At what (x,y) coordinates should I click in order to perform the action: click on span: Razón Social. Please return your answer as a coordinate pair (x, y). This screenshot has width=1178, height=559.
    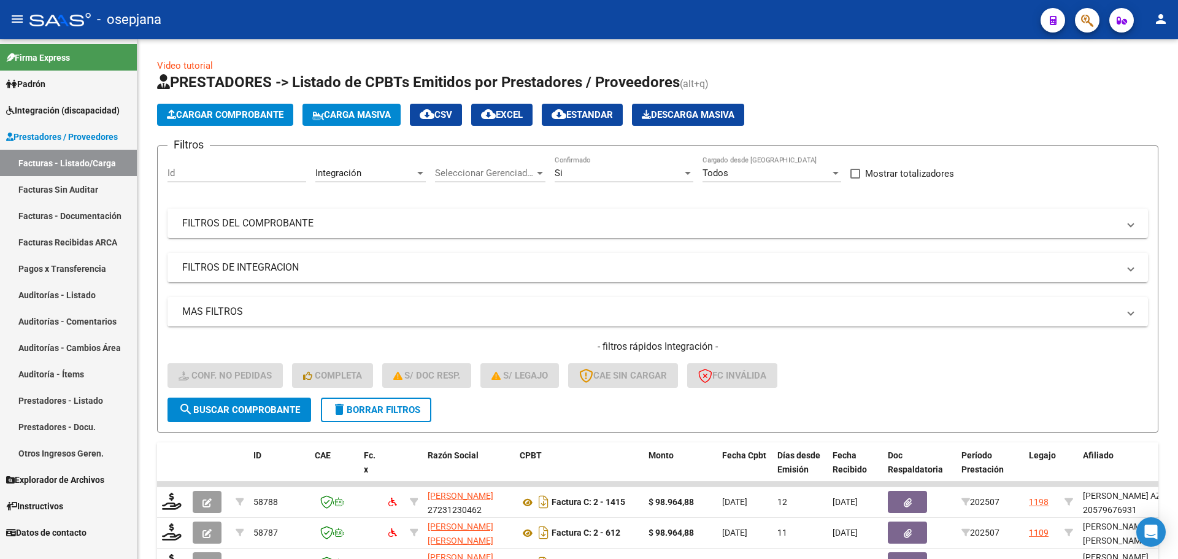
    Looking at the image, I should click on (453, 455).